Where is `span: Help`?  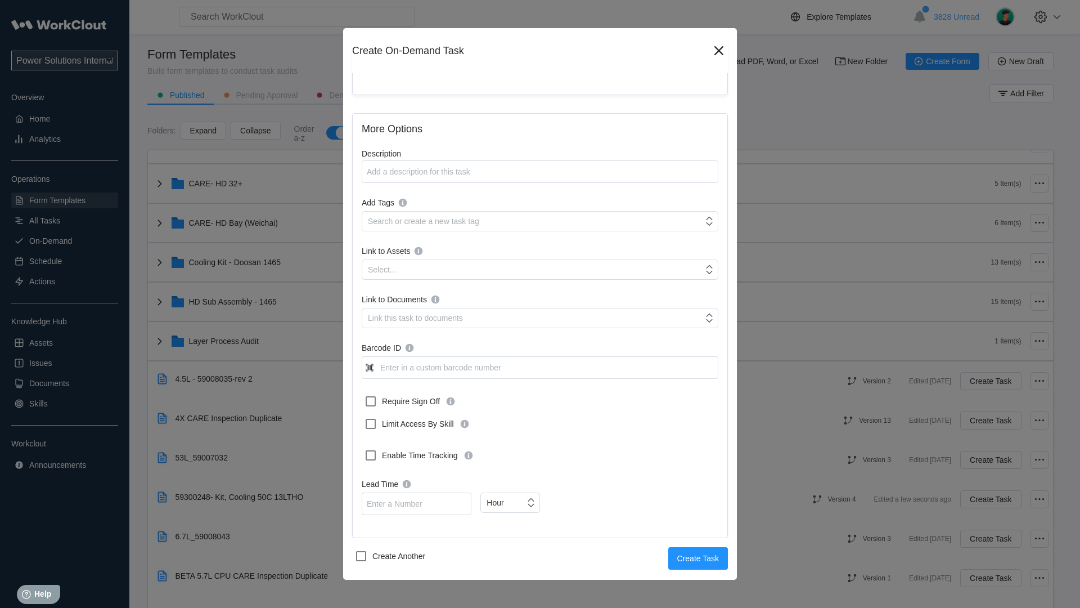
span: Help is located at coordinates (30, 14).